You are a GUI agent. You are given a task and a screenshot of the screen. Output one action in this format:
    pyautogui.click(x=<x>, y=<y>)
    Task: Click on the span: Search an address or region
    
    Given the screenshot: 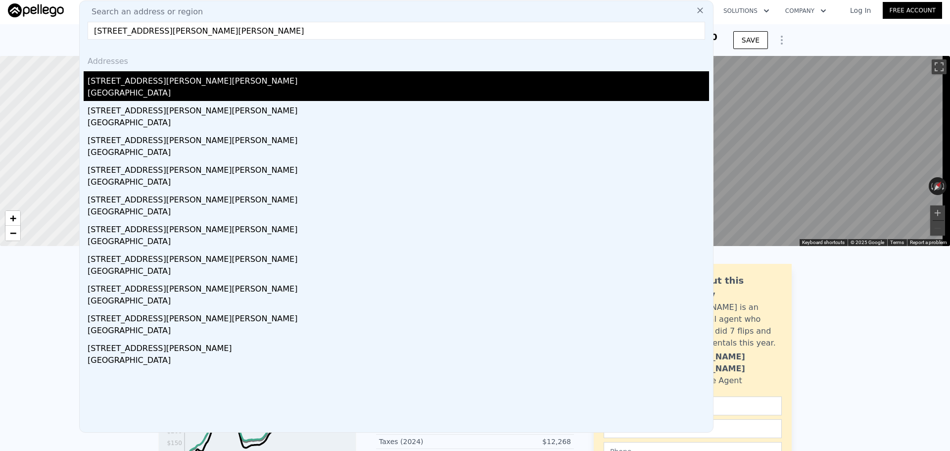 What is the action you would take?
    pyautogui.click(x=143, y=12)
    